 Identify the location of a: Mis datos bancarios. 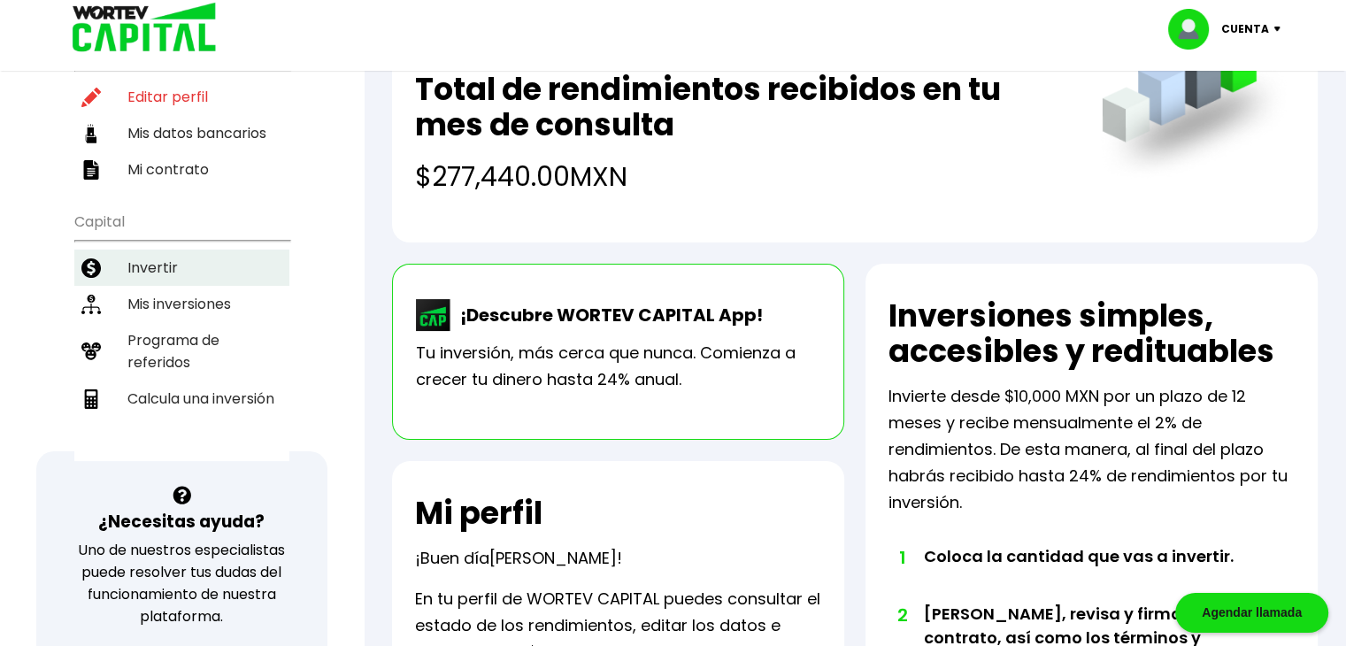
(181, 133).